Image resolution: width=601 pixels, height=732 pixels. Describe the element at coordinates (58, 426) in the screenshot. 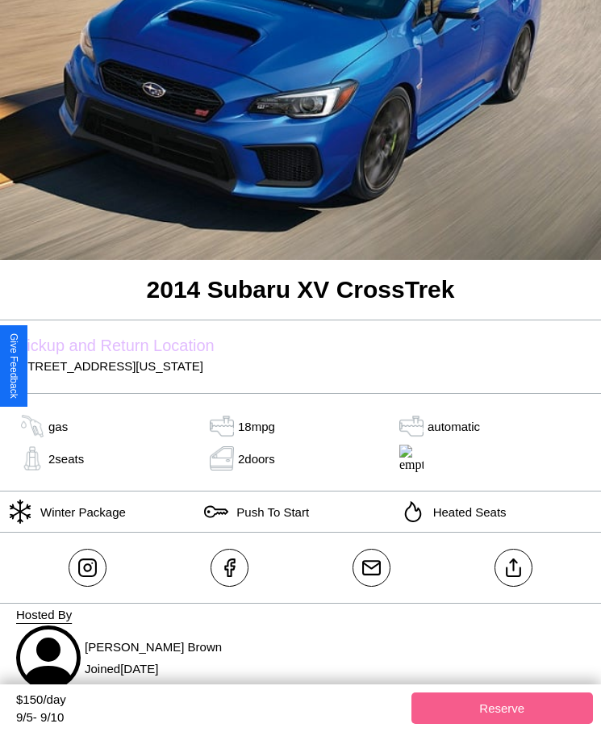

I see `p: gas` at that location.